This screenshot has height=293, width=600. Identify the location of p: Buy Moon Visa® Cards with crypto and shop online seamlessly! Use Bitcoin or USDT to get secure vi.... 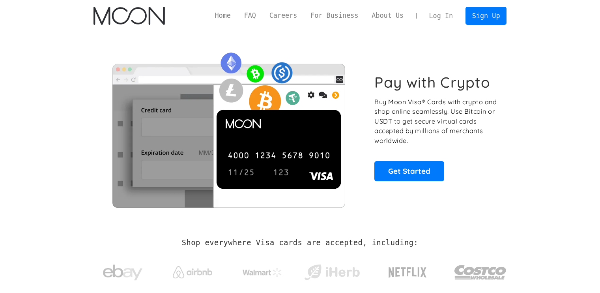
(436, 121).